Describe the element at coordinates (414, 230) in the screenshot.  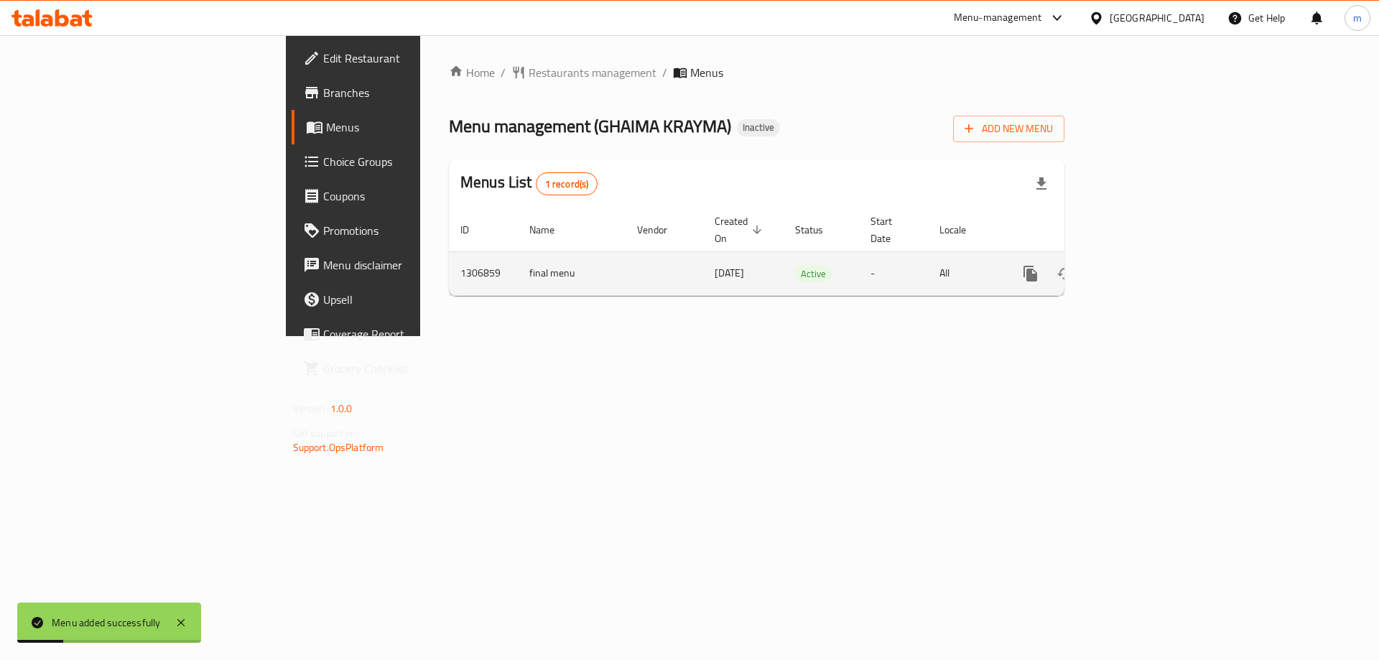
I see `span: Promotions` at that location.